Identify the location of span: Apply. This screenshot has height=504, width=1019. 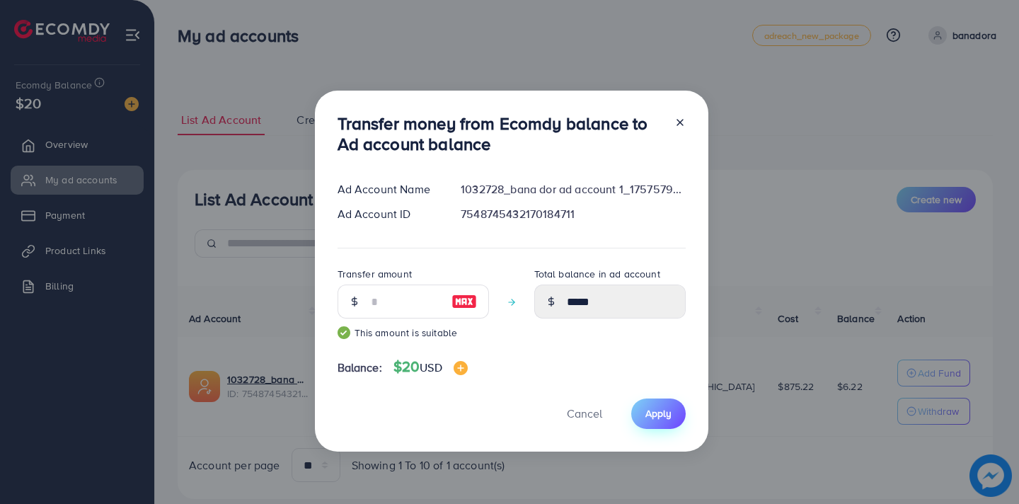
(658, 413).